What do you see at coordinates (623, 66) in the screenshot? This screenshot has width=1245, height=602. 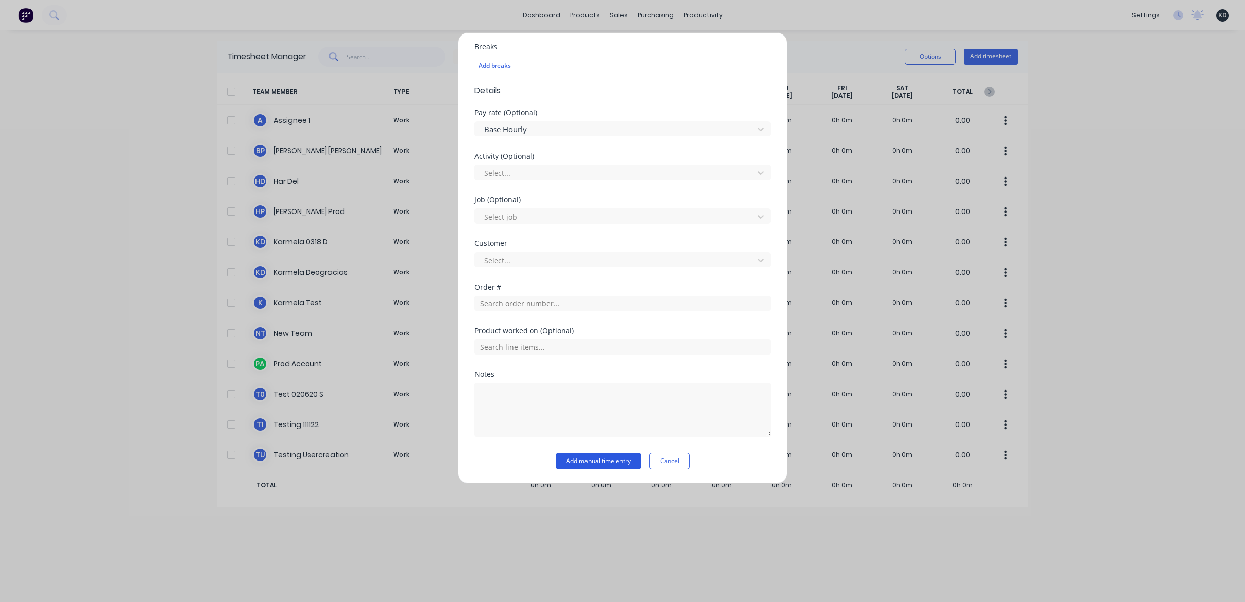 I see `div: Add breaks` at bounding box center [623, 66].